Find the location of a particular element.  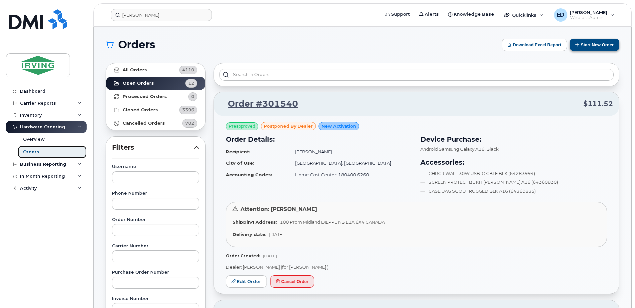

span: 12 is located at coordinates (191, 83).